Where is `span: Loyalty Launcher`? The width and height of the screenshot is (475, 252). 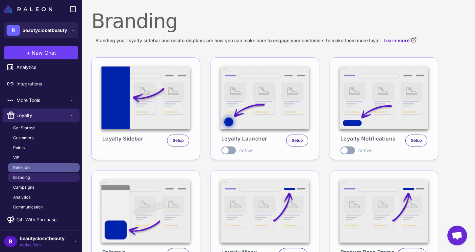 span: Loyalty Launcher is located at coordinates (244, 140).